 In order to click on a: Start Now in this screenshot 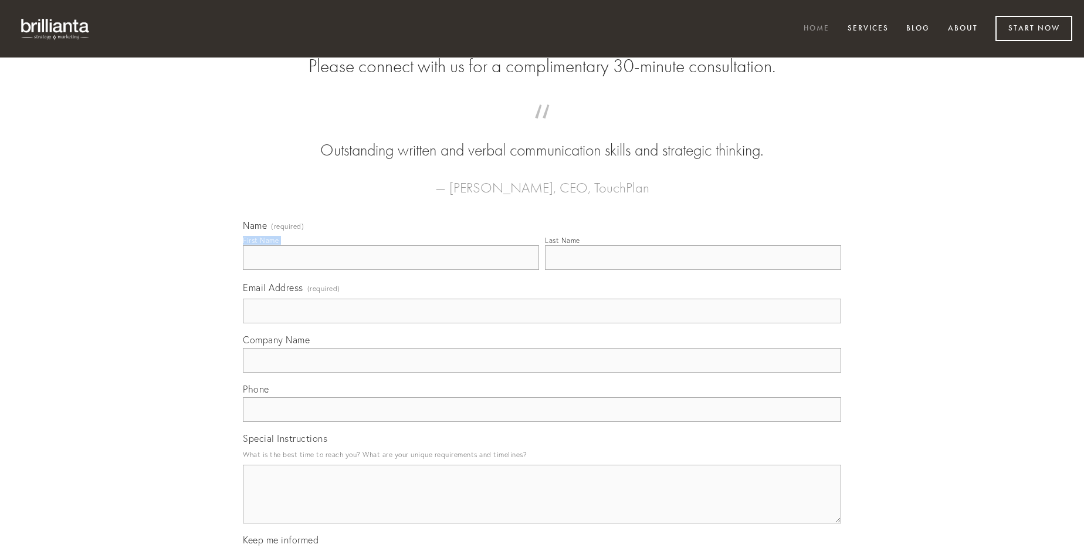, I will do `click(1033, 28)`.